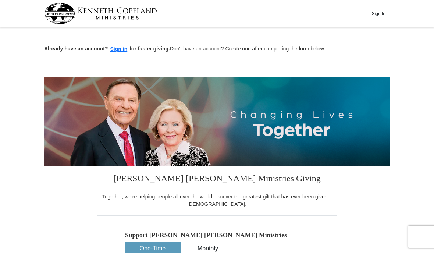  What do you see at coordinates (107, 49) in the screenshot?
I see `strong: Already have an account? for faster giving.` at bounding box center [107, 49].